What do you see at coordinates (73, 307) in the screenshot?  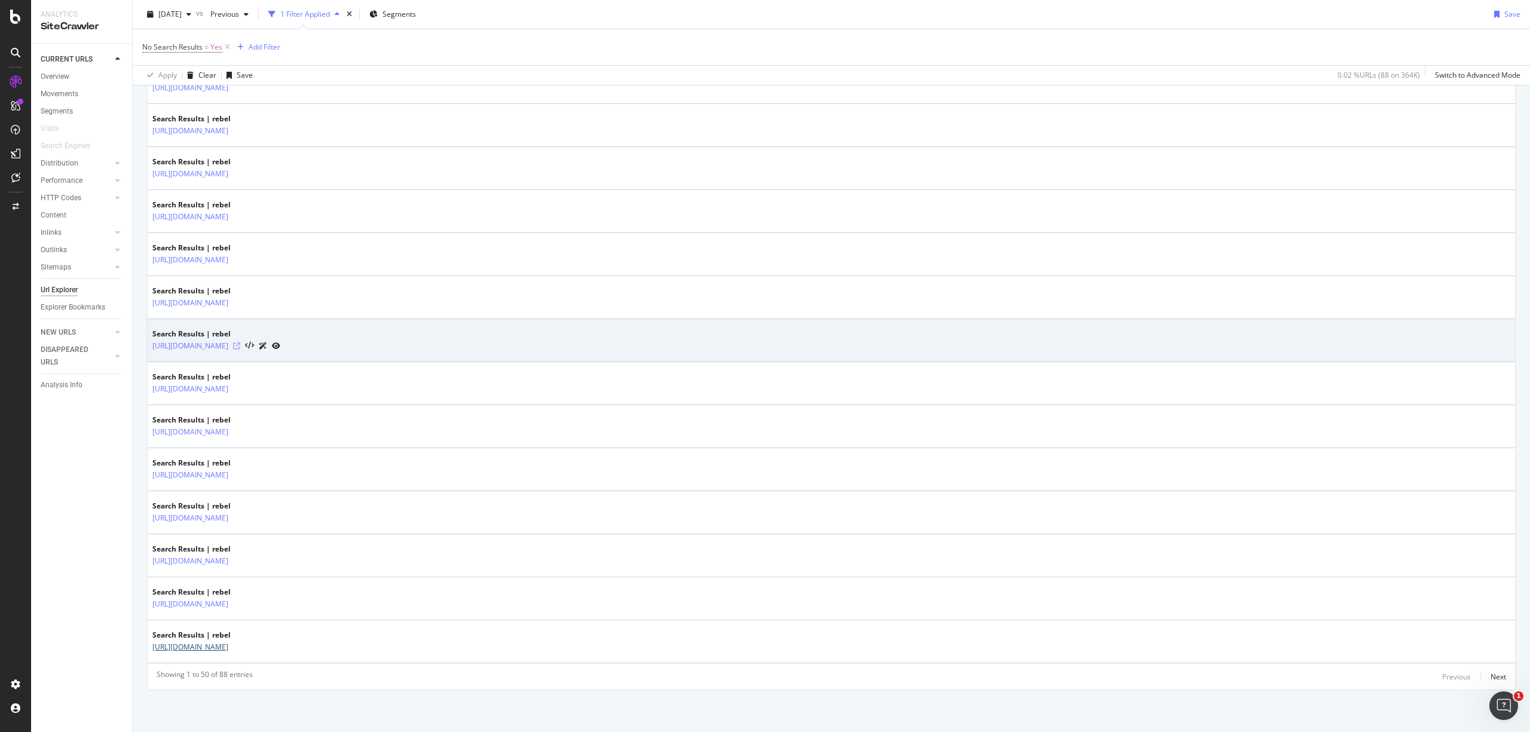 I see `div: Explorer Bookmarks` at bounding box center [73, 307].